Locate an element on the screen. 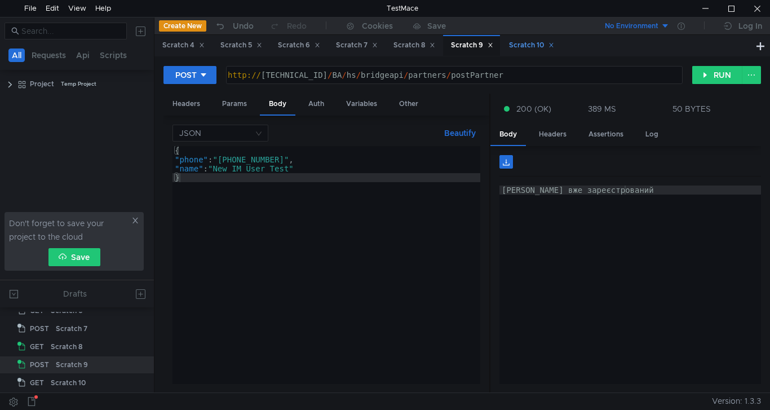  div: Scratch 5 is located at coordinates (241, 45).